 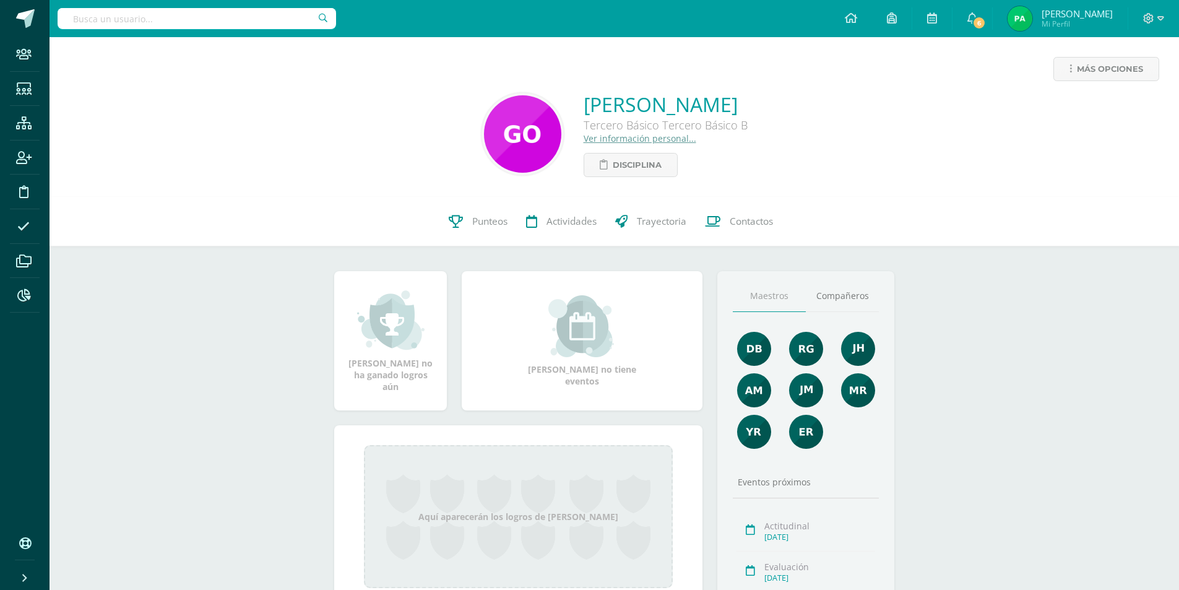 I want to click on div: Actitudinal, so click(x=820, y=526).